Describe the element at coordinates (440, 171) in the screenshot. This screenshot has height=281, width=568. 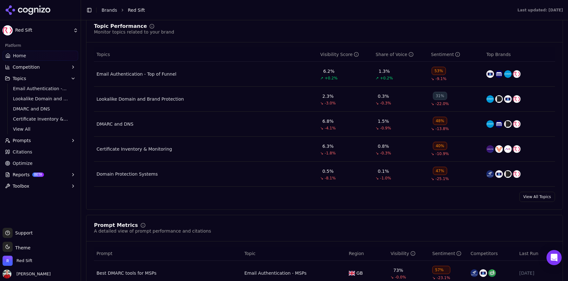
I see `div: 47%` at that location.